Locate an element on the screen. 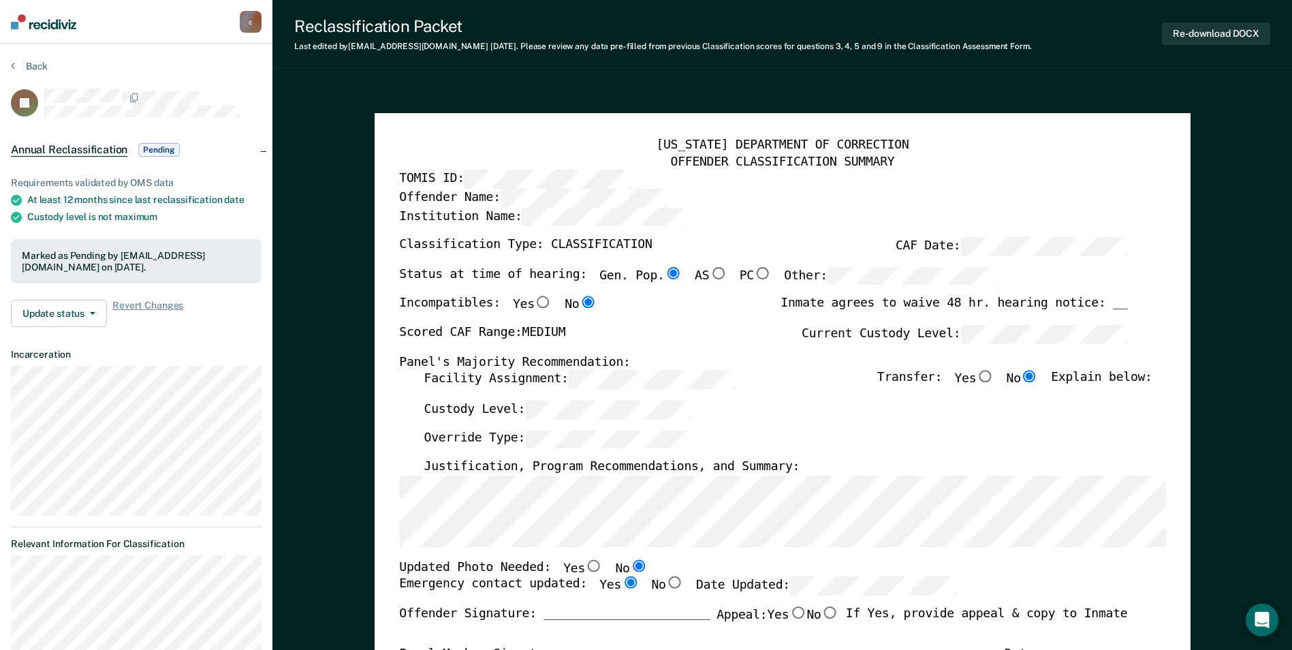  div: Custody level is not is located at coordinates (144, 217).